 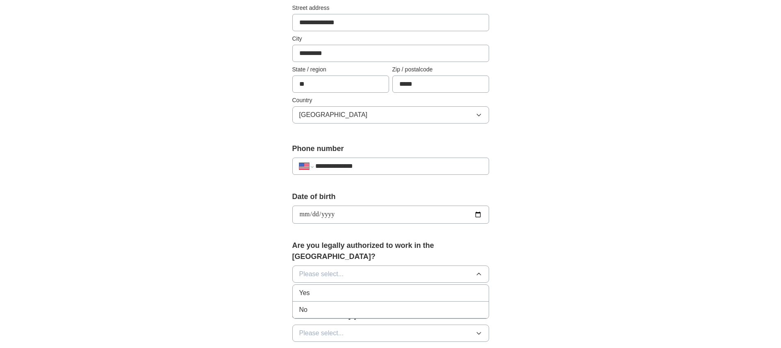 I want to click on label: Street address, so click(x=391, y=8).